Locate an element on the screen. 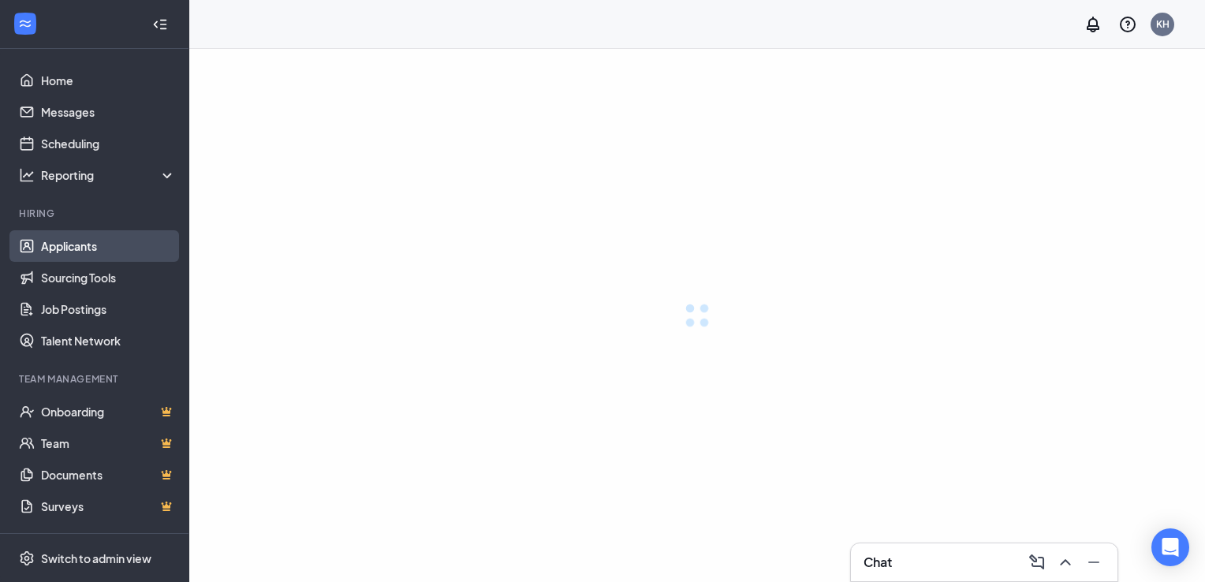 This screenshot has height=582, width=1205. button: ComposeMessage is located at coordinates (1035, 562).